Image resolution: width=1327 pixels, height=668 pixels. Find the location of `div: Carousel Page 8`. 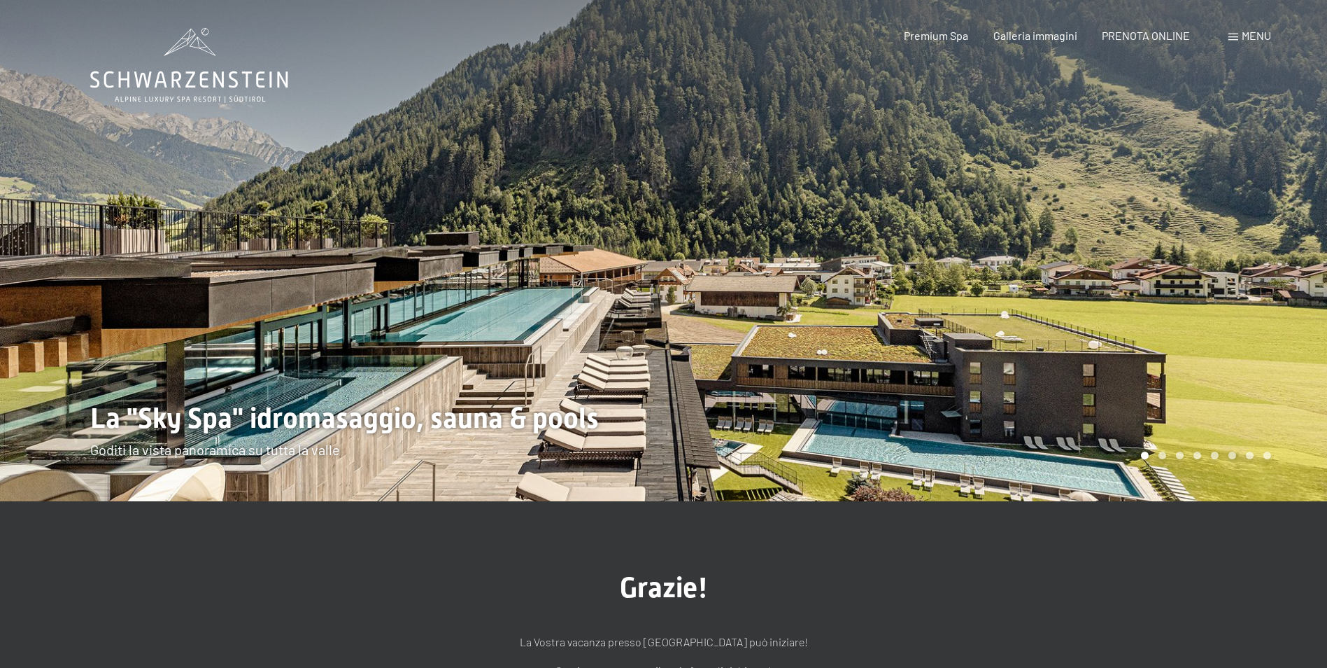

div: Carousel Page 8 is located at coordinates (1267, 455).